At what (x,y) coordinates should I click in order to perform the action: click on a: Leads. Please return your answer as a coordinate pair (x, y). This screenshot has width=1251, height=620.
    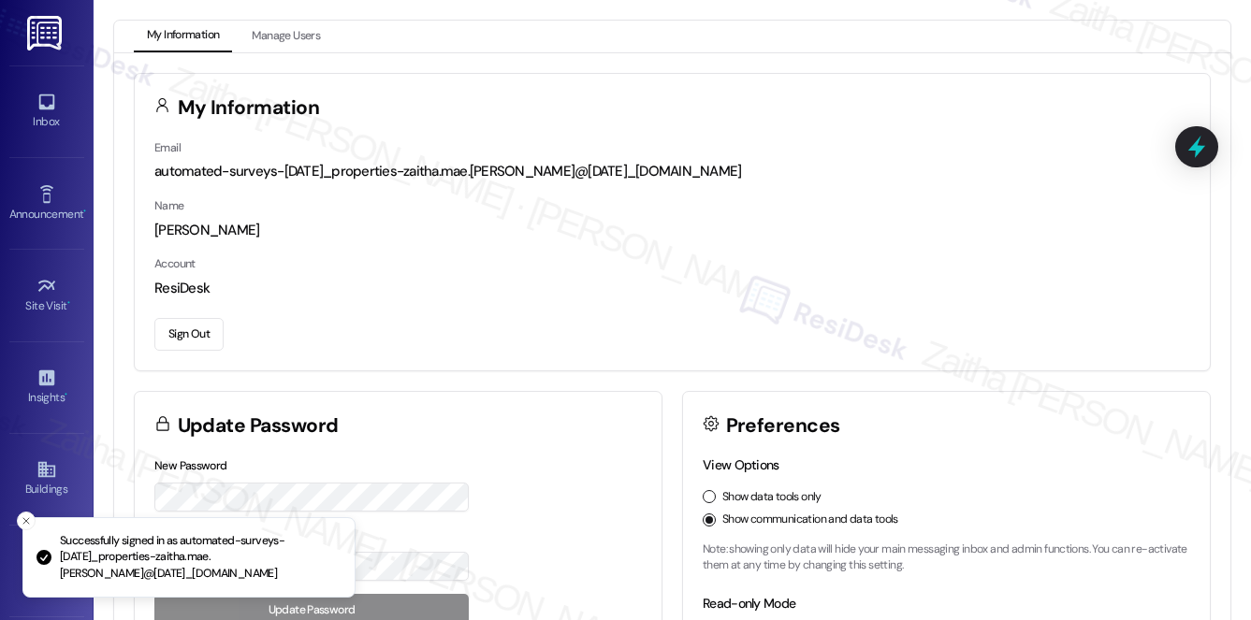
    Looking at the image, I should click on (47, 572).